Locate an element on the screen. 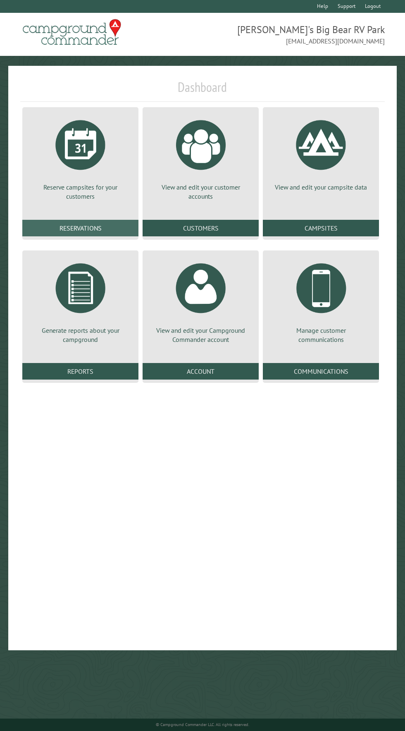 The width and height of the screenshot is (405, 731). a: View and edit your customer accounts is located at coordinates (201, 157).